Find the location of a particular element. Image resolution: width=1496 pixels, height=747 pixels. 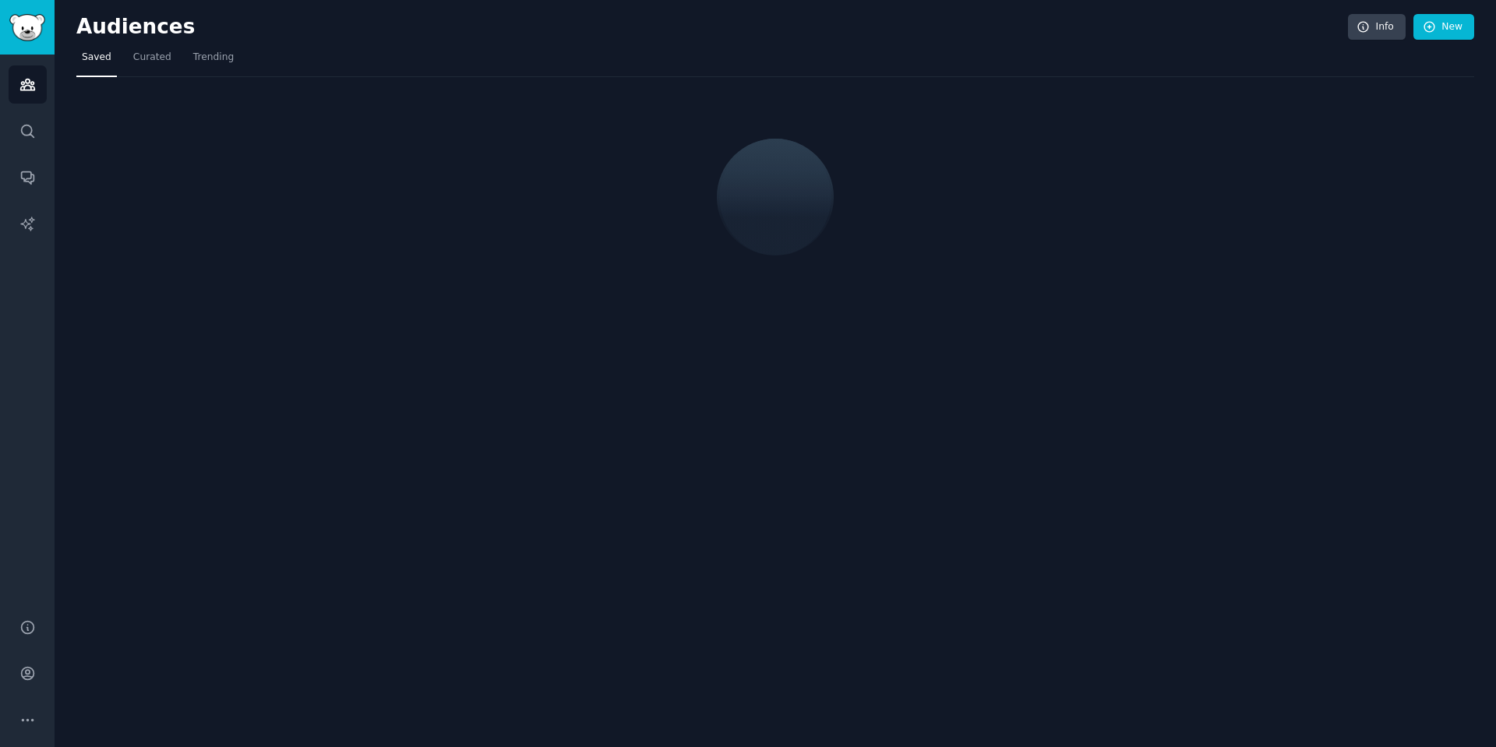

span: Curated is located at coordinates (152, 58).